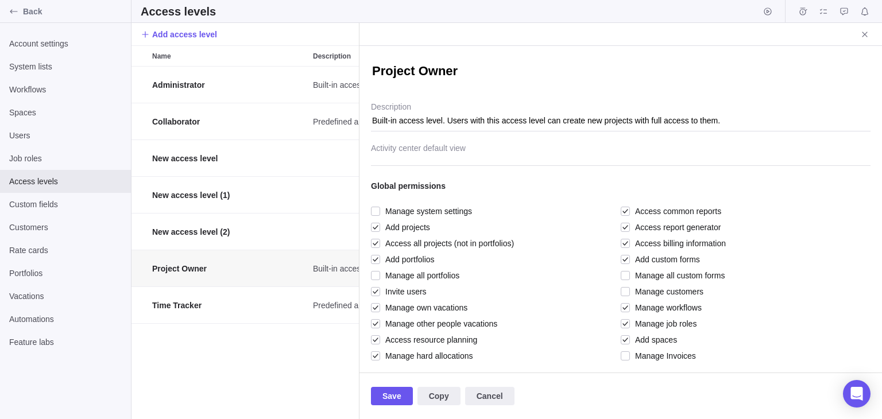 The image size is (882, 419). I want to click on span: Job roles, so click(65, 158).